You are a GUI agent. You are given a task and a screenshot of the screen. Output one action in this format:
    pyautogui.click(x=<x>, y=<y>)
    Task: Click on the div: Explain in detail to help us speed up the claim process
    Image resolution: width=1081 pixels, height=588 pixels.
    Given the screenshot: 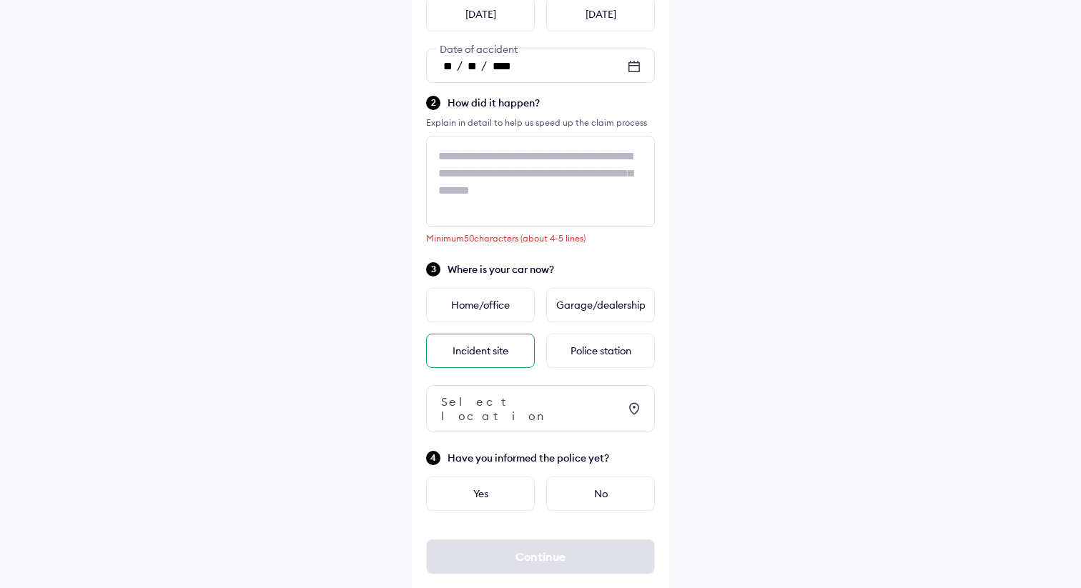 What is the action you would take?
    pyautogui.click(x=540, y=123)
    